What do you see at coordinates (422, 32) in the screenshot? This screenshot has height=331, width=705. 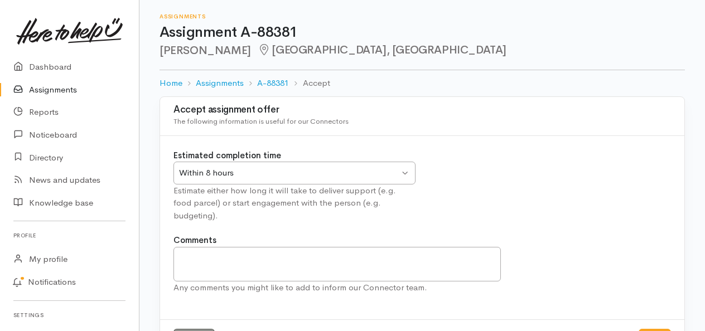 I see `h1: Assignment A-88381` at bounding box center [422, 32].